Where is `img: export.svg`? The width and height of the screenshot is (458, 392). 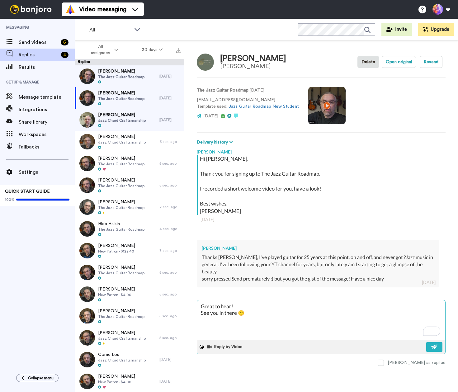
img: export.svg is located at coordinates (179, 50).